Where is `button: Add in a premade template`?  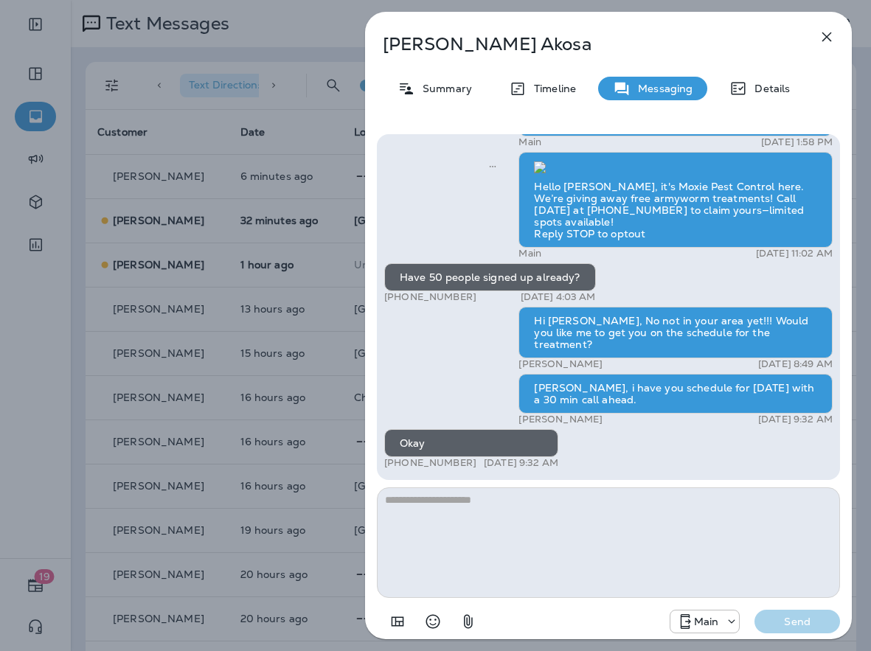
button: Add in a premade template is located at coordinates (398, 622).